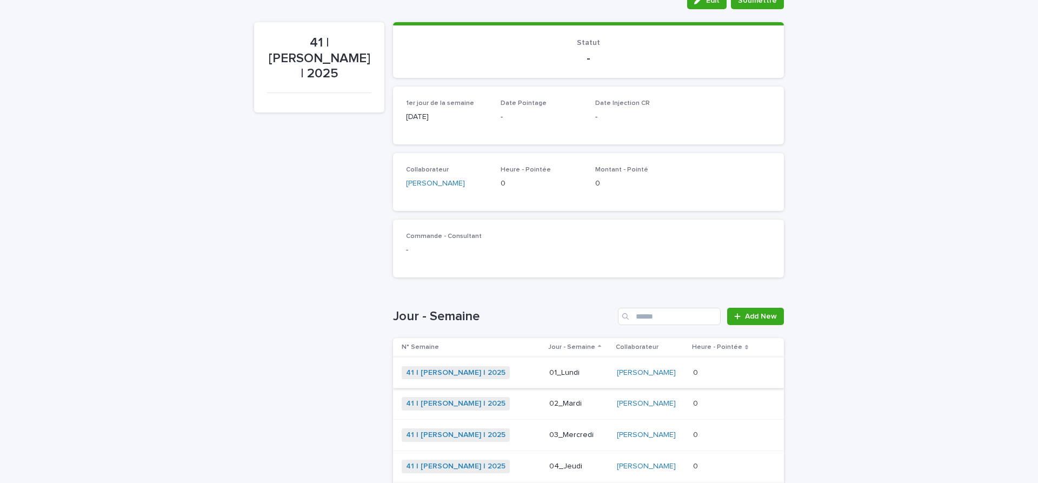  I want to click on span: Date Injection CR, so click(622, 103).